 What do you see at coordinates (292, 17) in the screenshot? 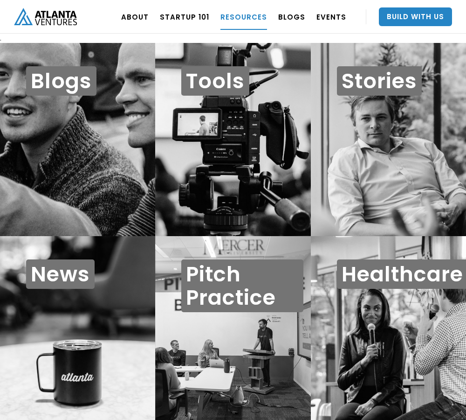
I see `a: BLOGS` at bounding box center [292, 17].